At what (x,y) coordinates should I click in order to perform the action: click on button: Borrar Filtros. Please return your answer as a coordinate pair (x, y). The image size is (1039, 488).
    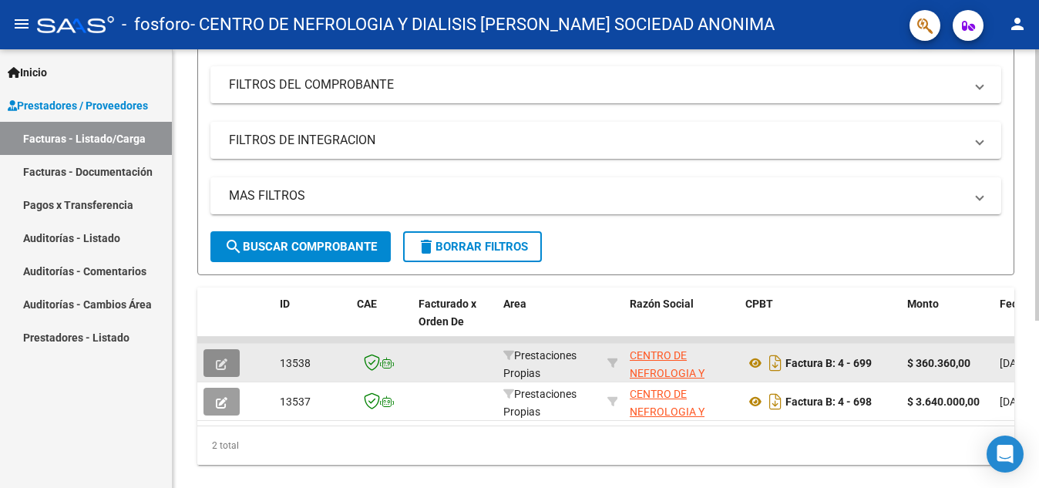
    Looking at the image, I should click on (472, 247).